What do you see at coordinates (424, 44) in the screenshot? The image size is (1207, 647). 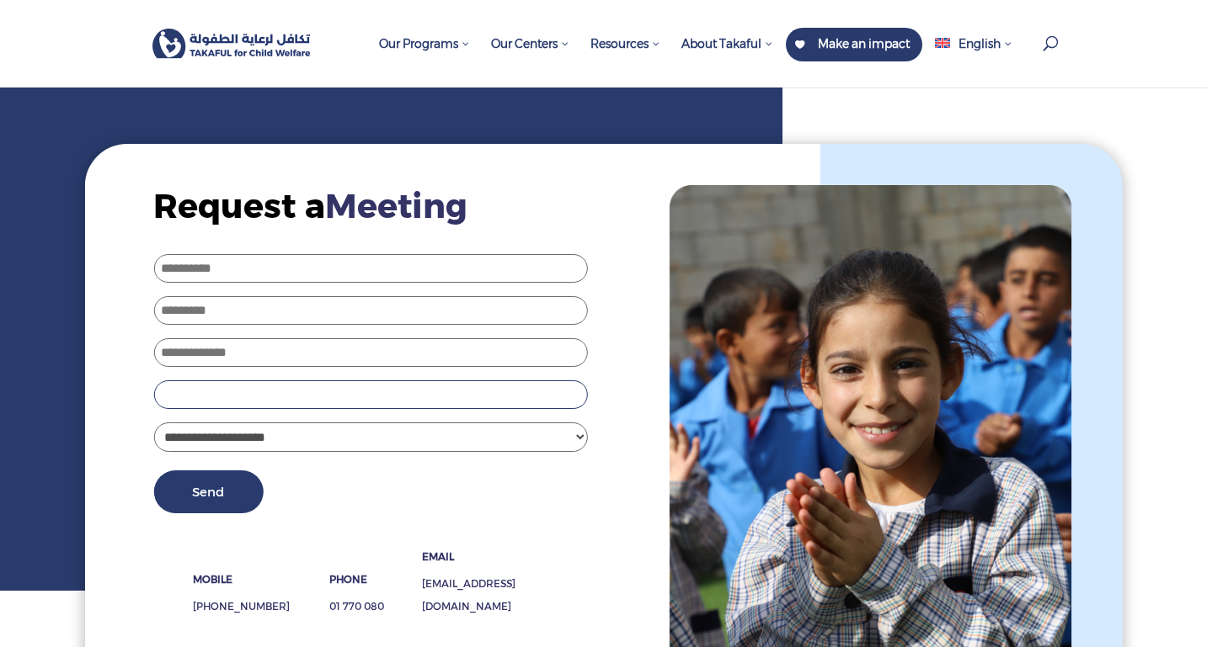 I see `span: Our Programs` at bounding box center [424, 44].